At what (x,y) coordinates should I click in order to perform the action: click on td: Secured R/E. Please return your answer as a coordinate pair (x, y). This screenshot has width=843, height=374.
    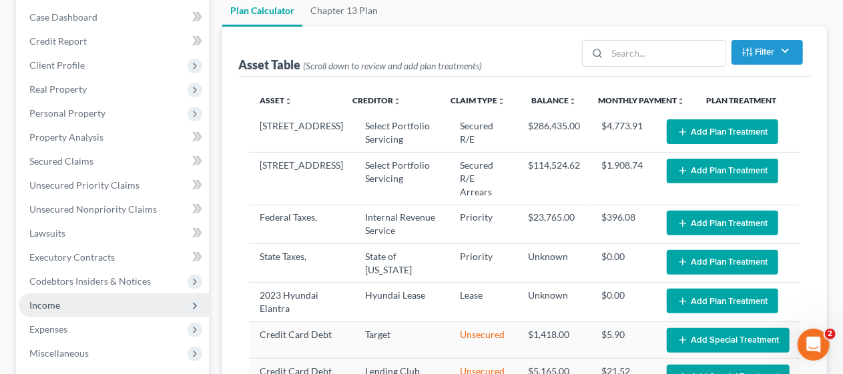
    Looking at the image, I should click on (483, 133).